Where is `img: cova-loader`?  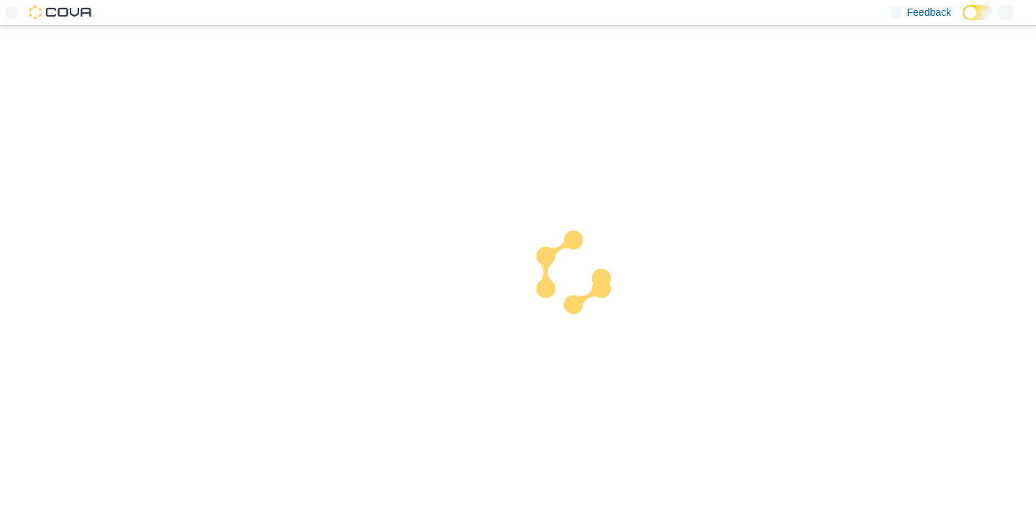
img: cova-loader is located at coordinates (572, 274).